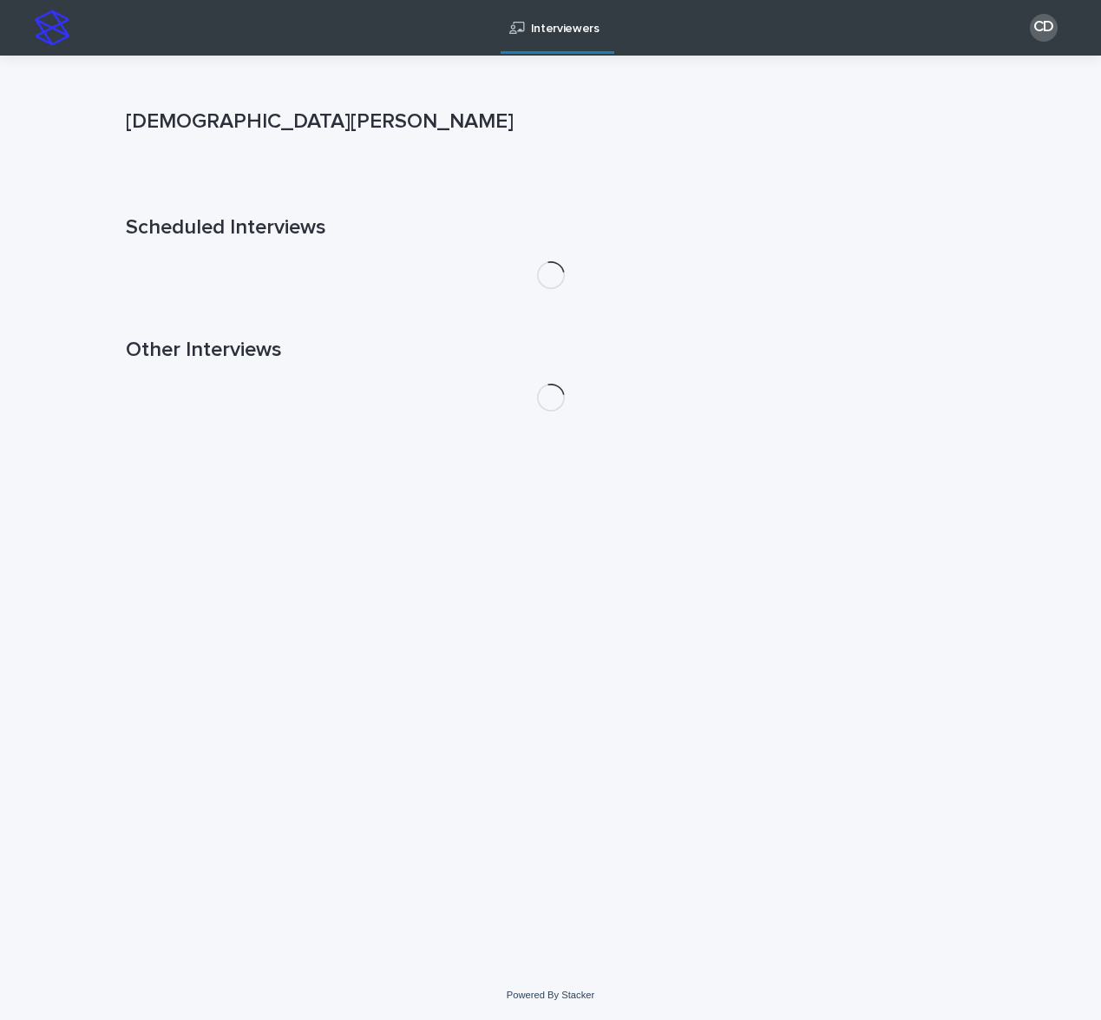 The height and width of the screenshot is (1020, 1101). What do you see at coordinates (551, 350) in the screenshot?
I see `h1: Other Interviews` at bounding box center [551, 350].